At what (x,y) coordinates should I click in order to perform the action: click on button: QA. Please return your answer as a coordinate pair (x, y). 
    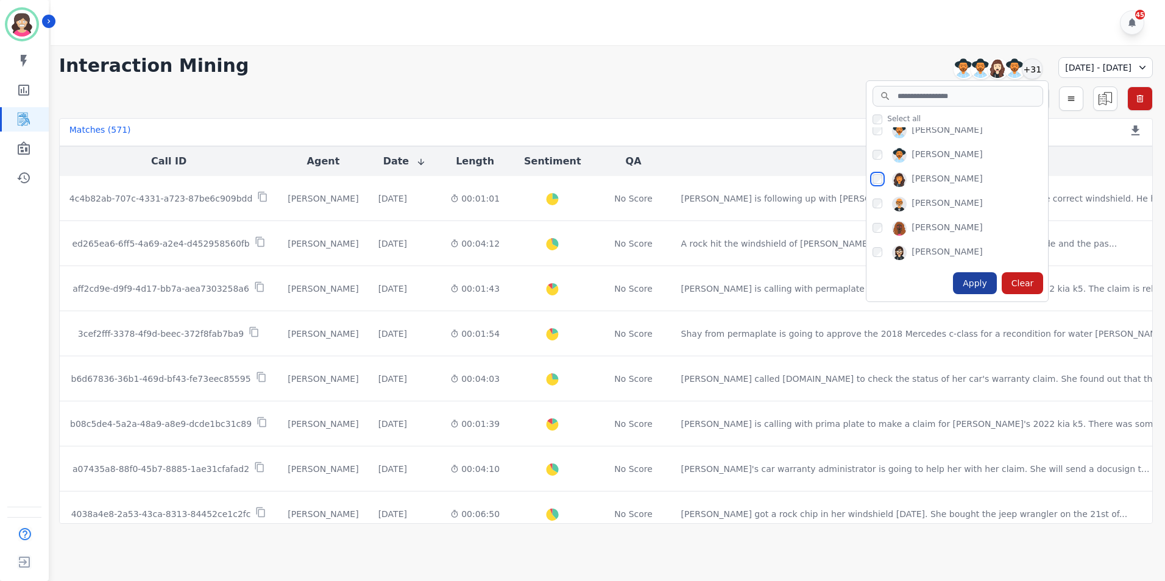
    Looking at the image, I should click on (634, 161).